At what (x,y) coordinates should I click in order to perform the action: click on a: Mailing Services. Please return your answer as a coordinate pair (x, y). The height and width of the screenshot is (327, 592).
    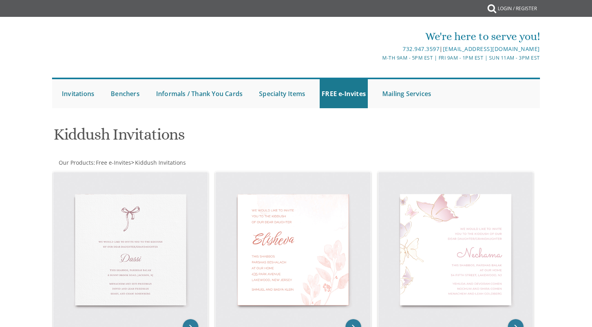
    Looking at the image, I should click on (407, 94).